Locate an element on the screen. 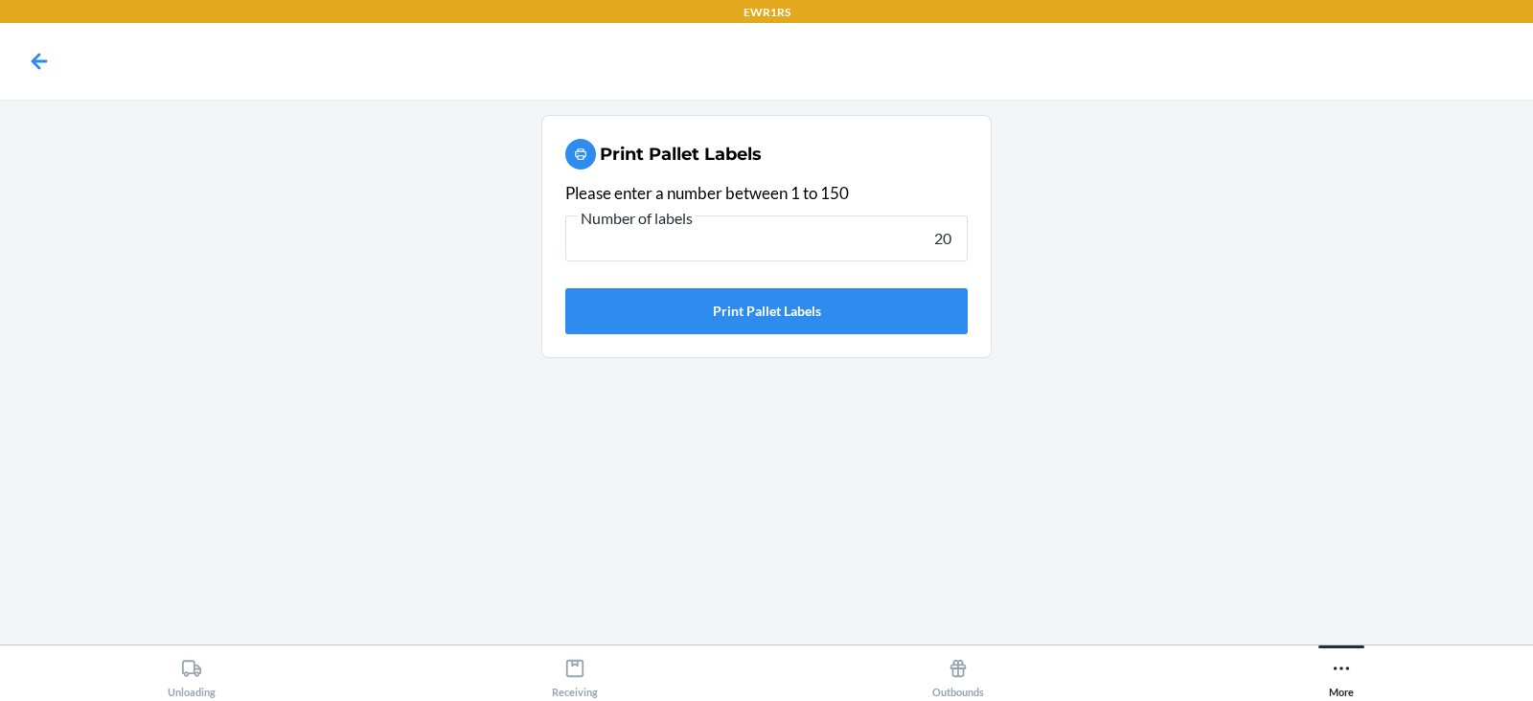 The height and width of the screenshot is (701, 1533). div: Unloading is located at coordinates (192, 675).